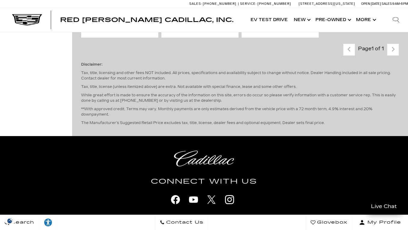  I want to click on span: Live Chat, so click(384, 206).